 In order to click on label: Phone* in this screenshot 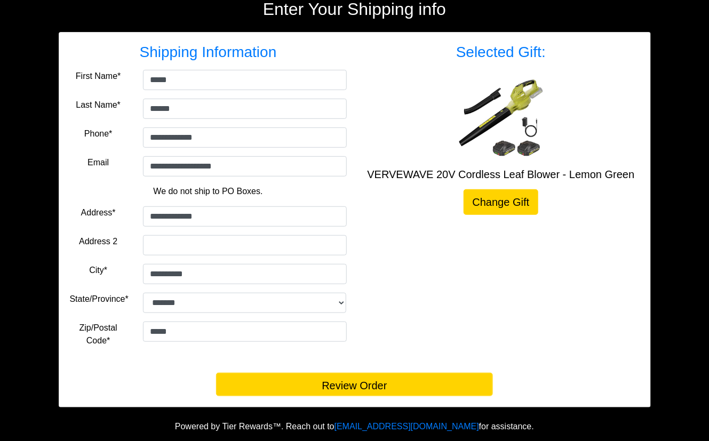, I will do `click(98, 134)`.